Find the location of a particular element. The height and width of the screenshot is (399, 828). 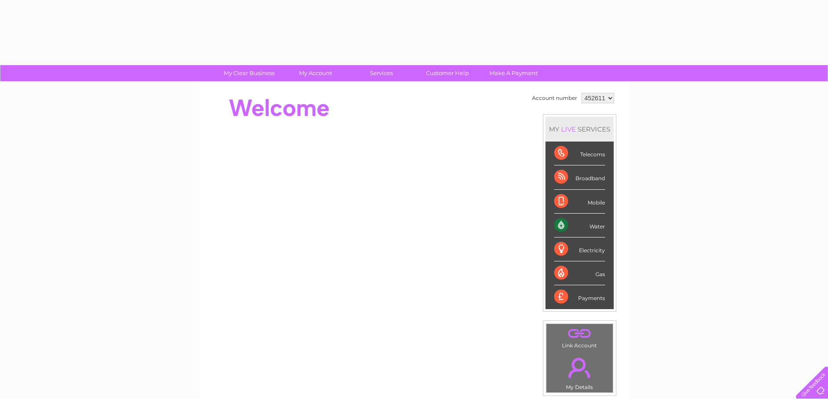

div: MY SERVICES is located at coordinates (579, 129).